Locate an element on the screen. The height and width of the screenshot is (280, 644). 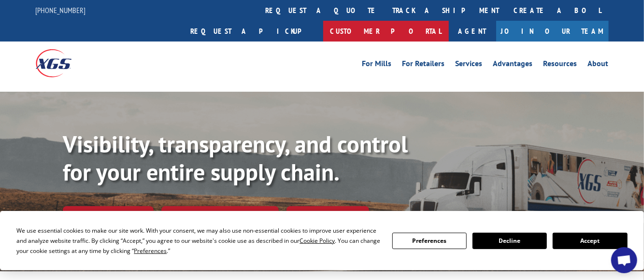
a: Request a pickup is located at coordinates (253, 31).